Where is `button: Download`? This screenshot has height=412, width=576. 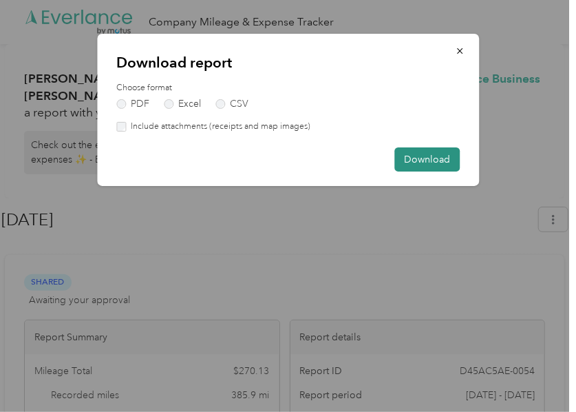 button: Download is located at coordinates (427, 159).